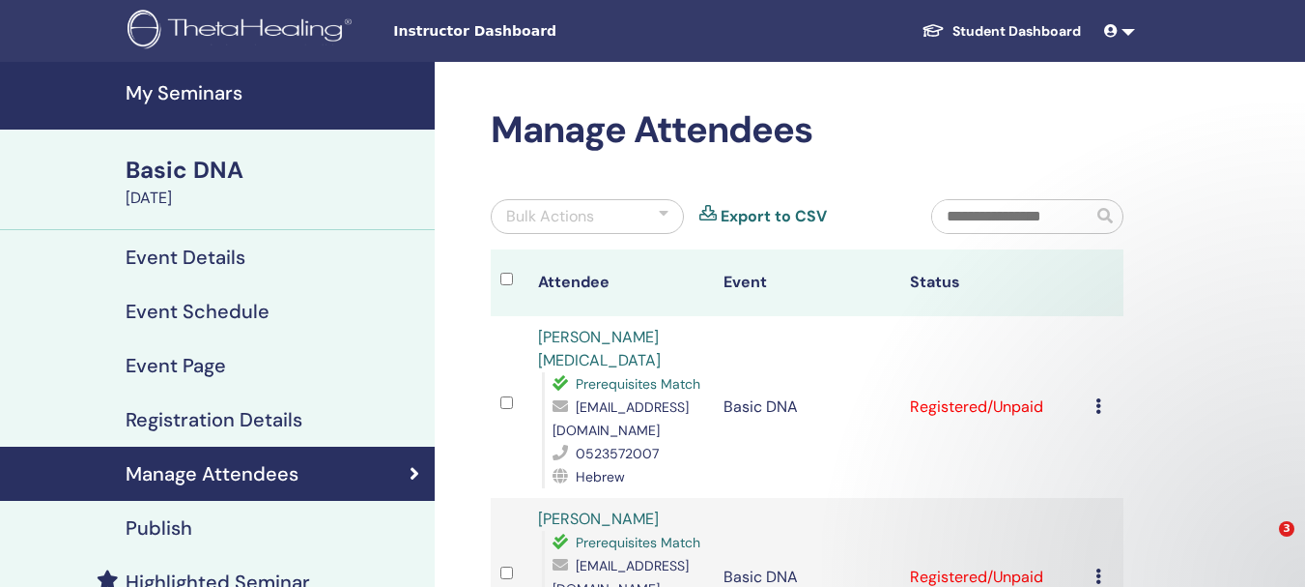  I want to click on h4: Event Page, so click(176, 365).